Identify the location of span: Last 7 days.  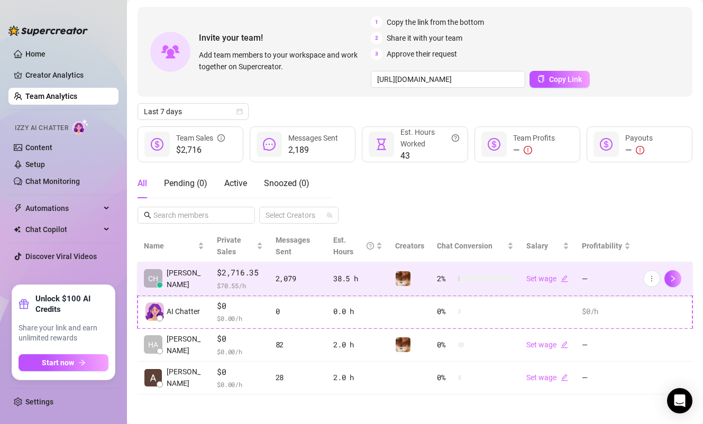
(193, 112).